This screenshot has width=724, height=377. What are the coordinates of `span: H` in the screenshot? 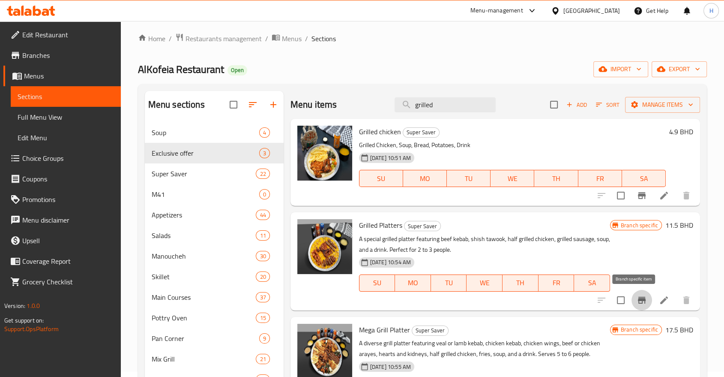 It's located at (711, 11).